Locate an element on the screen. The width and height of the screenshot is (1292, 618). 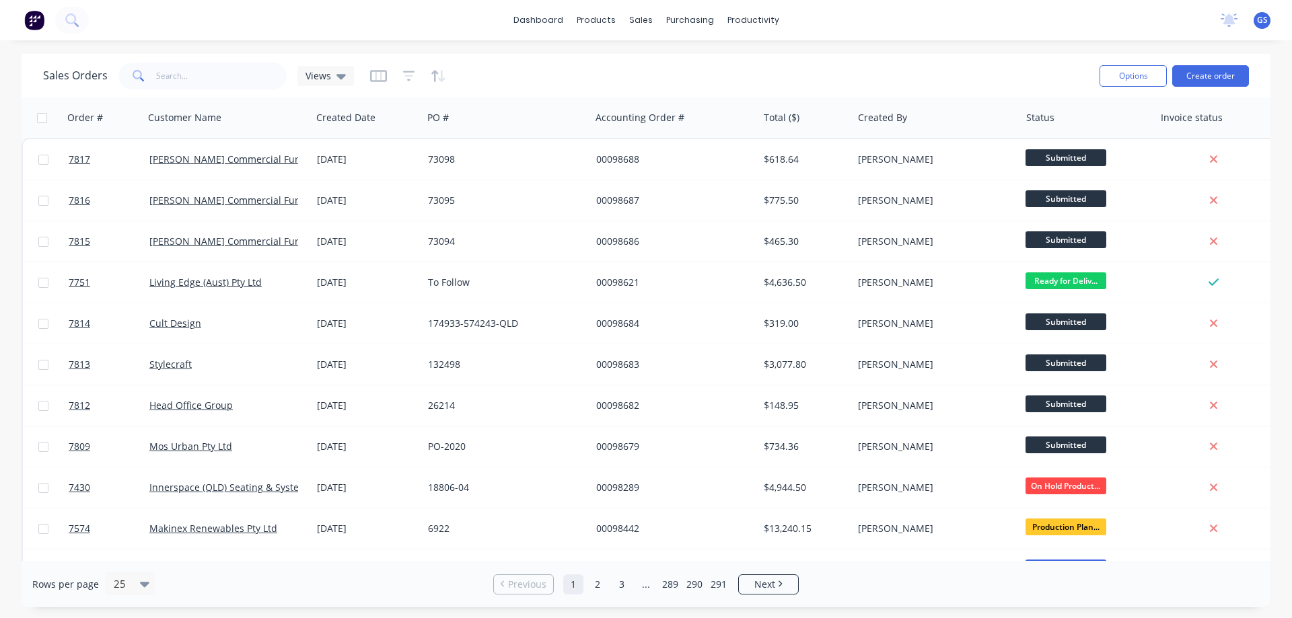
div: $4,636.50 is located at coordinates (803, 283).